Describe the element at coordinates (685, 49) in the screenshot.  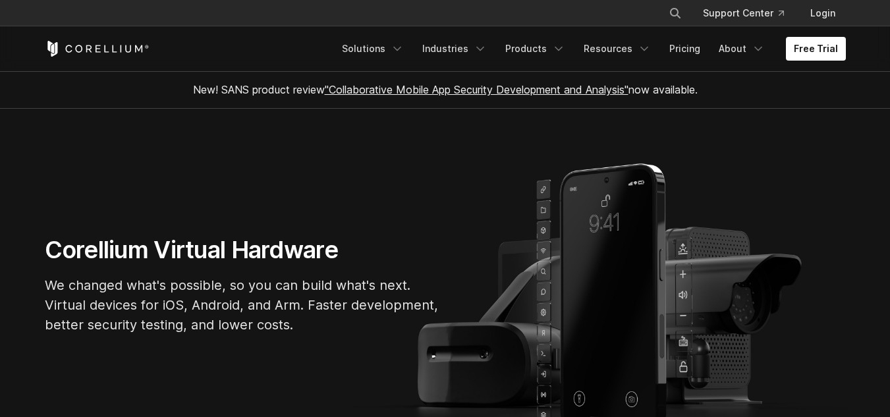
I see `a: Pricing` at that location.